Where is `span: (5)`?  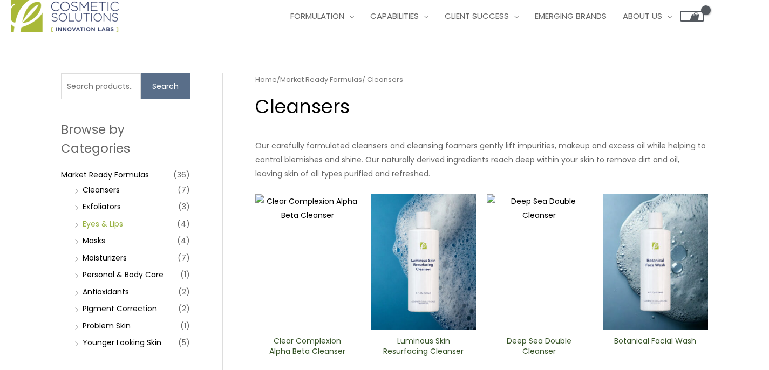 span: (5) is located at coordinates (184, 343).